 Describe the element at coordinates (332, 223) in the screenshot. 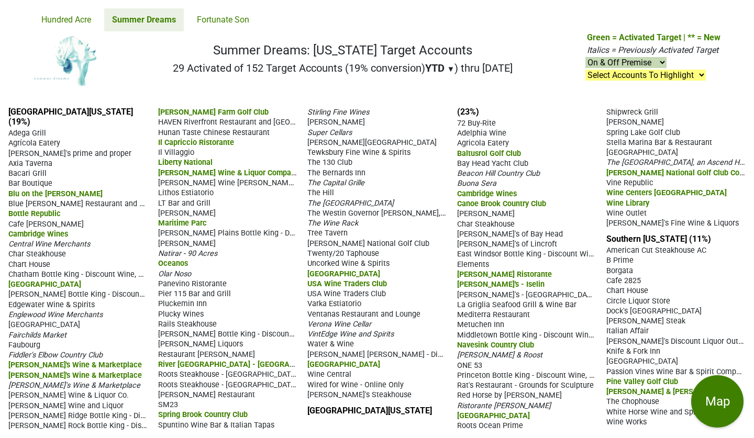

I see `span: The Wine Rack` at that location.